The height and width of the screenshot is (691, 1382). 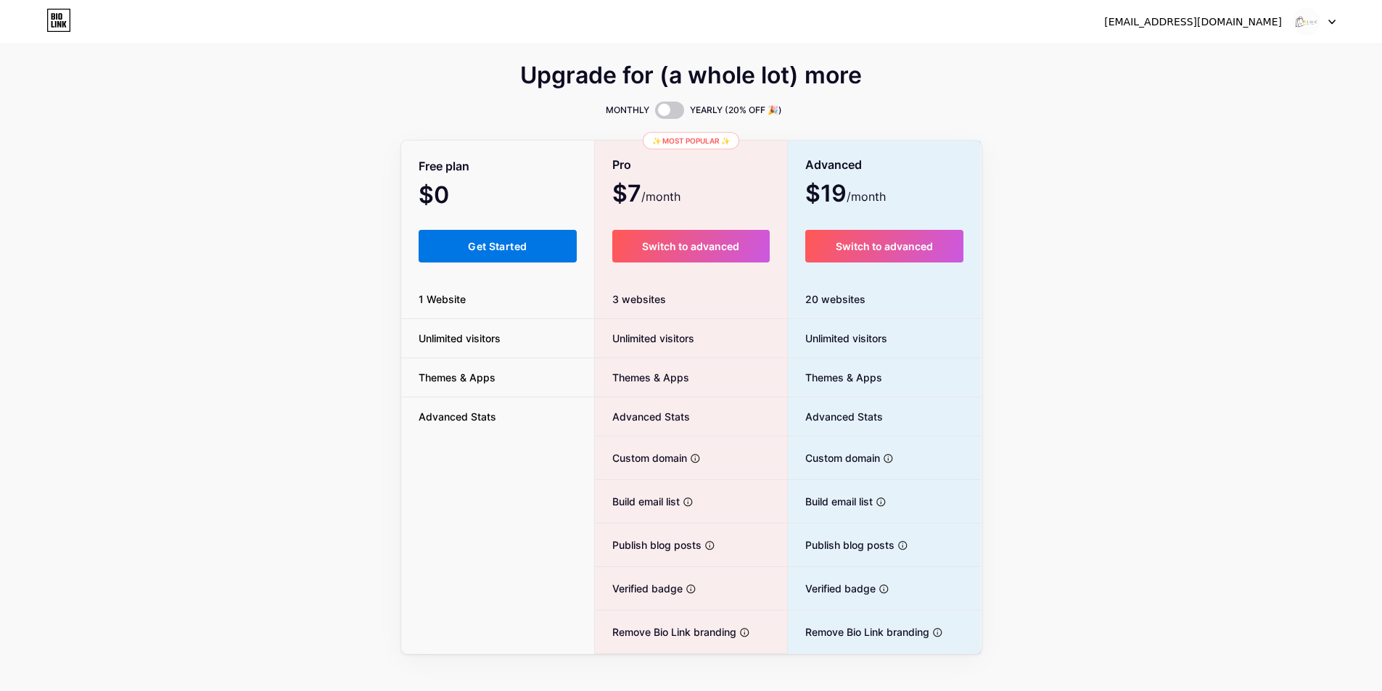 What do you see at coordinates (444, 166) in the screenshot?
I see `span: Free plan` at bounding box center [444, 166].